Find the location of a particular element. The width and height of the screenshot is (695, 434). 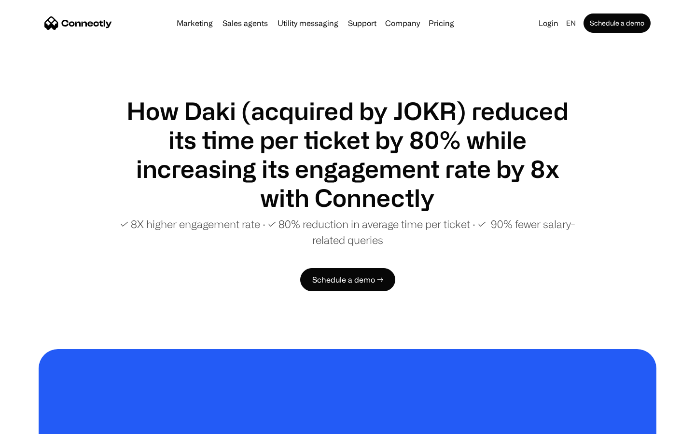

a: Schedule a demo → is located at coordinates (348, 280).